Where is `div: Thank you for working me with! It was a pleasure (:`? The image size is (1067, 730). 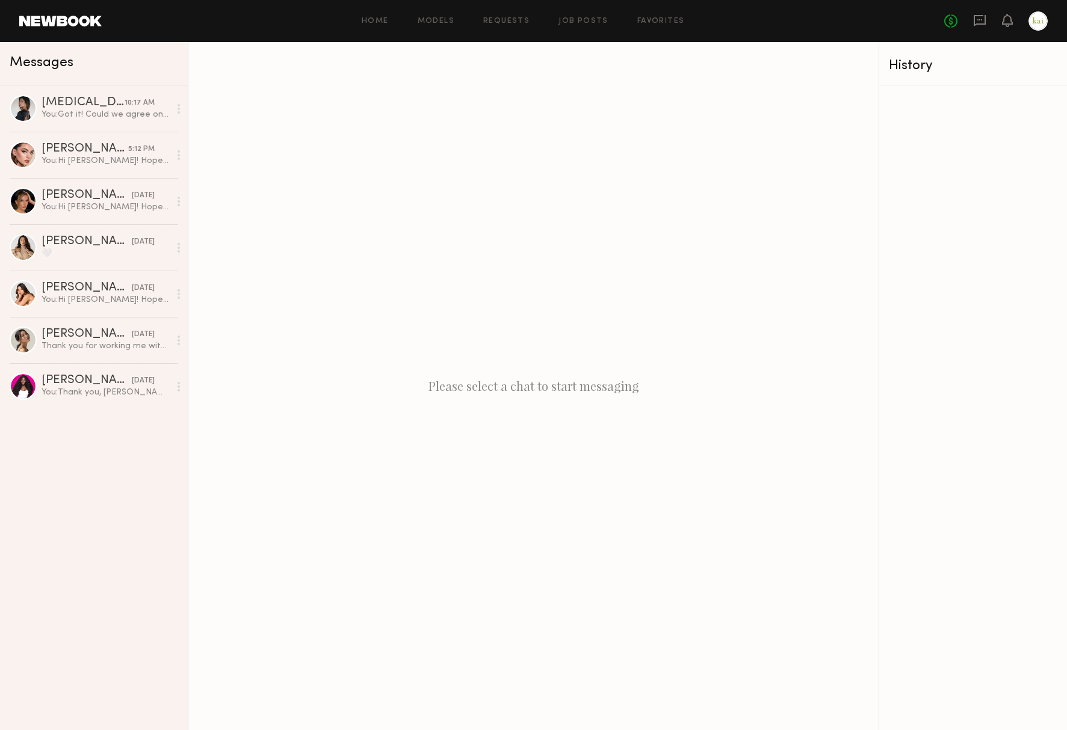
div: Thank you for working me with! It was a pleasure (: is located at coordinates (105, 346).